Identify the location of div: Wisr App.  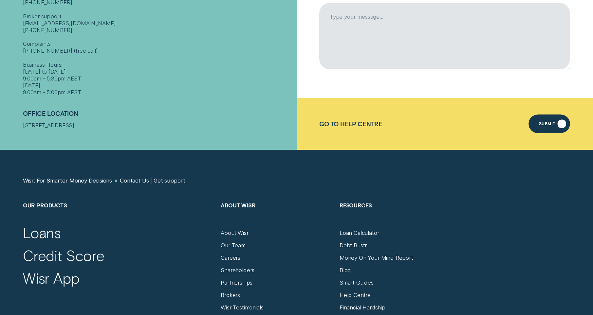
(51, 278).